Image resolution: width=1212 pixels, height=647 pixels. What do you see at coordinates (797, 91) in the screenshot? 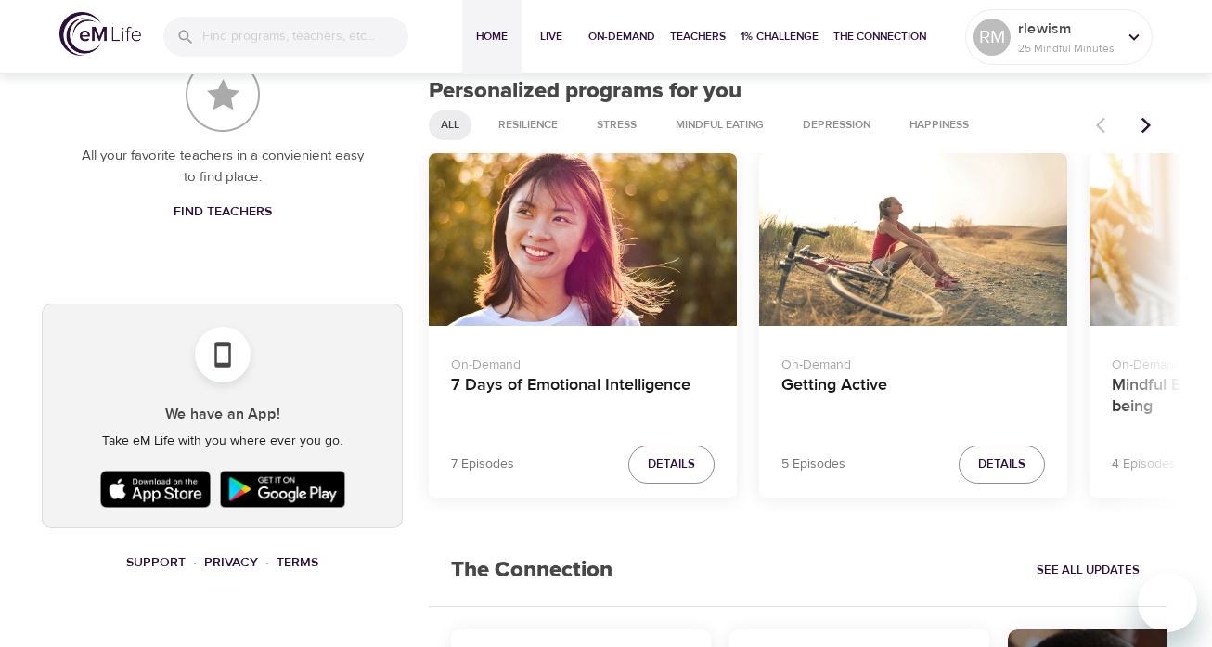
I see `h2: Personalized programs for you` at bounding box center [797, 91].